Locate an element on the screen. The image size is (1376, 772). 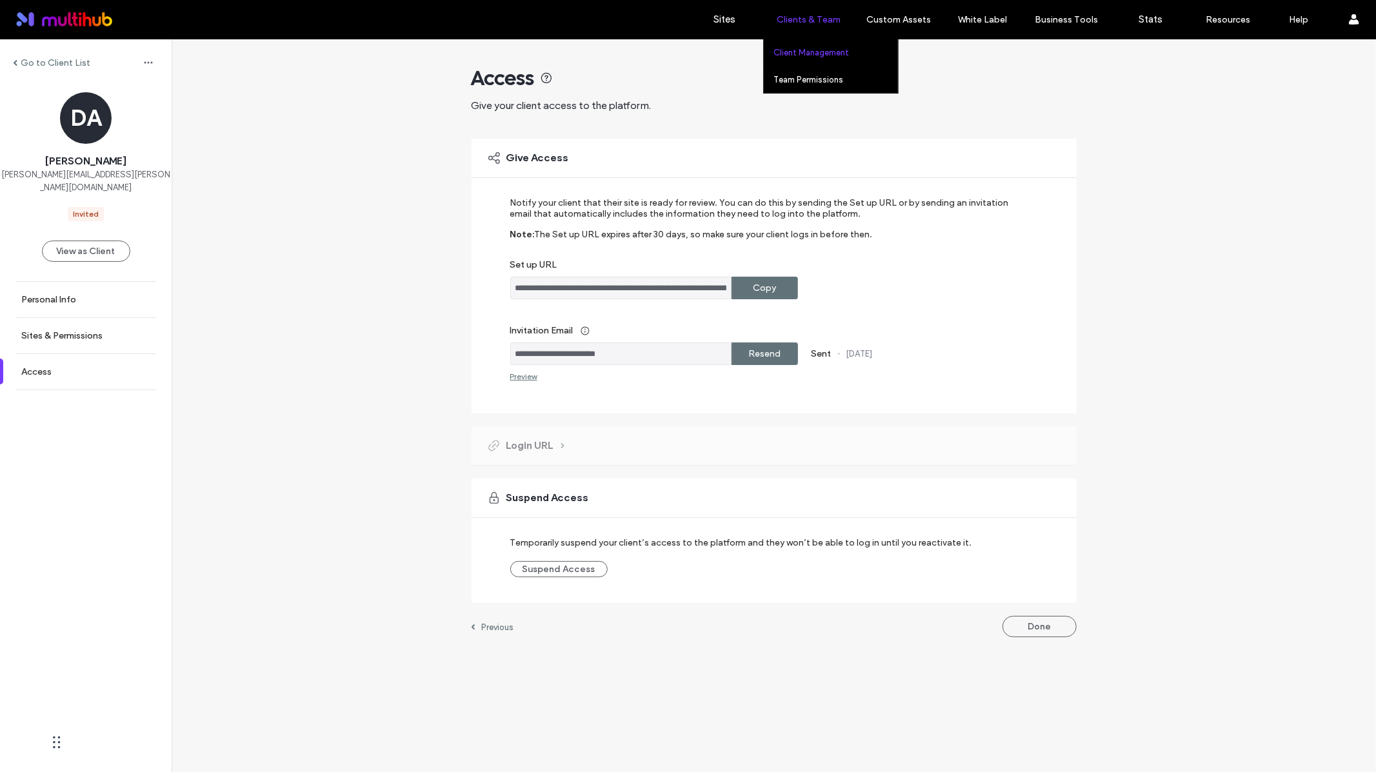
label: Stats is located at coordinates (1150, 19).